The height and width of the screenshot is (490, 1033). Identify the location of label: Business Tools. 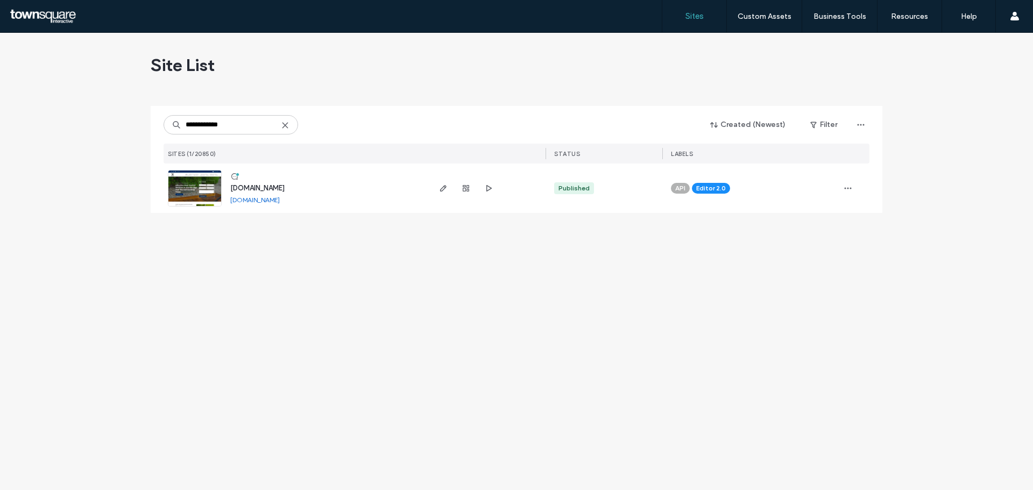
(839, 16).